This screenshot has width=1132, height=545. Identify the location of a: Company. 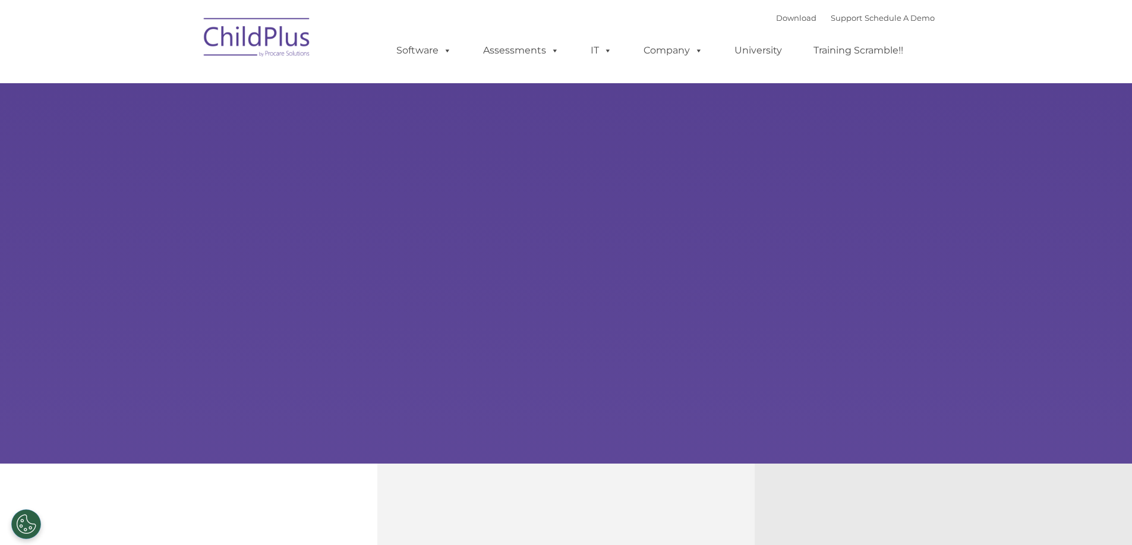
(673, 51).